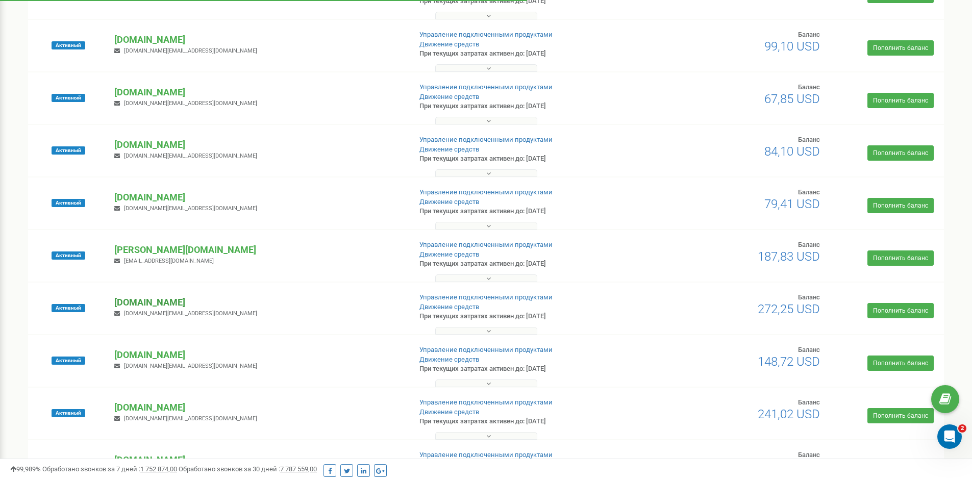 This screenshot has height=482, width=972. What do you see at coordinates (792, 46) in the screenshot?
I see `span: 99,10 USD` at bounding box center [792, 46].